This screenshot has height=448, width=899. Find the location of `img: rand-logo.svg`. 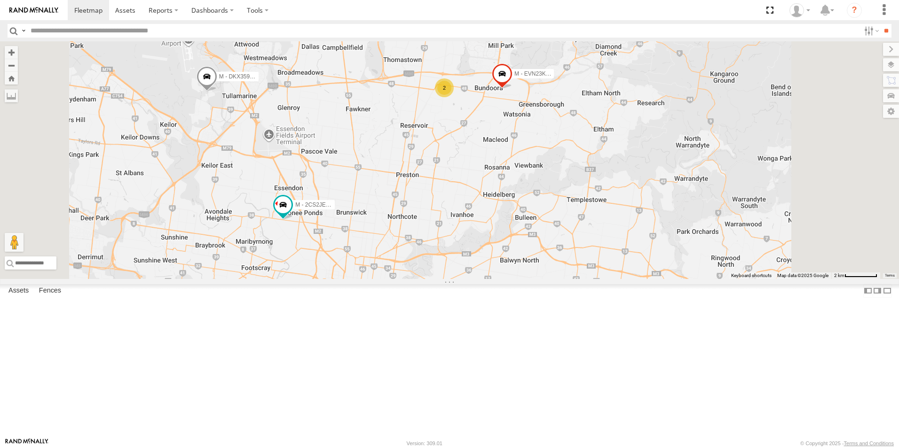

img: rand-logo.svg is located at coordinates (34, 10).